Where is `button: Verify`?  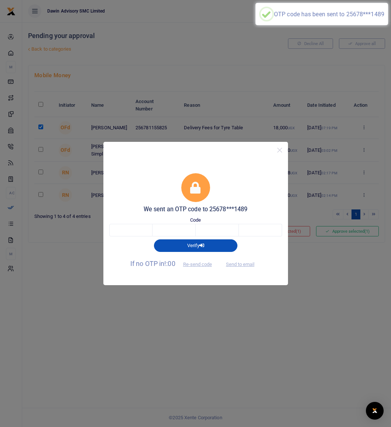
button: Verify is located at coordinates (196, 246).